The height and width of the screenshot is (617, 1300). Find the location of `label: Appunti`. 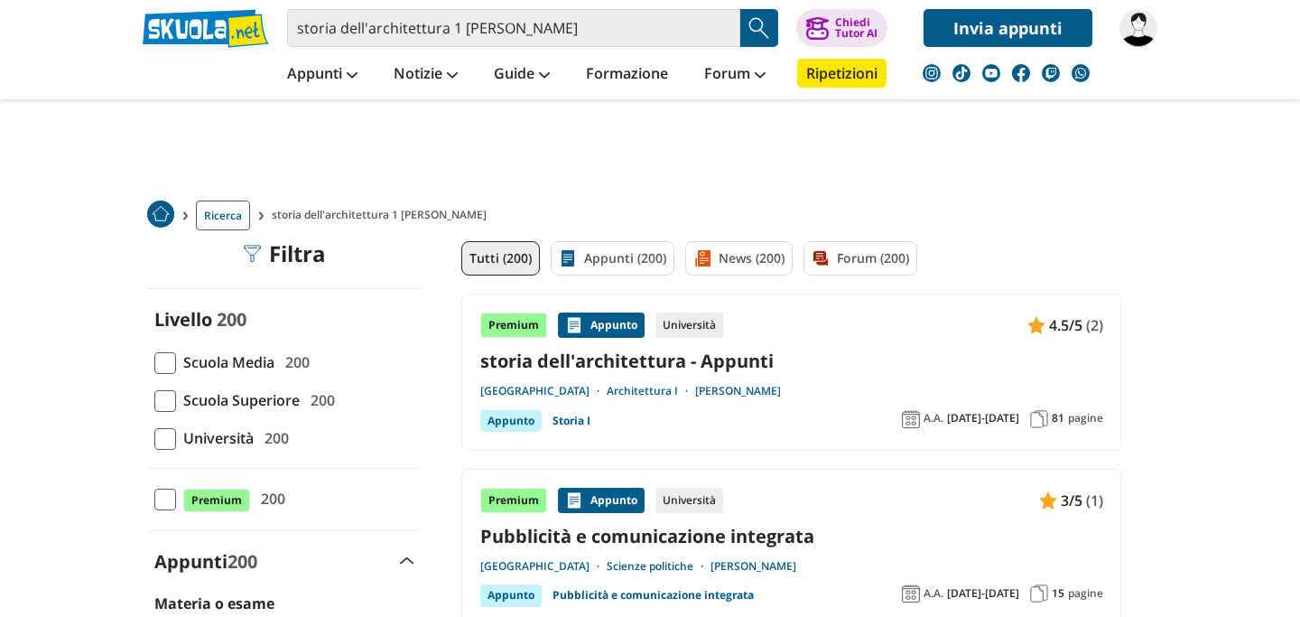

label: Appunti is located at coordinates (206, 561).